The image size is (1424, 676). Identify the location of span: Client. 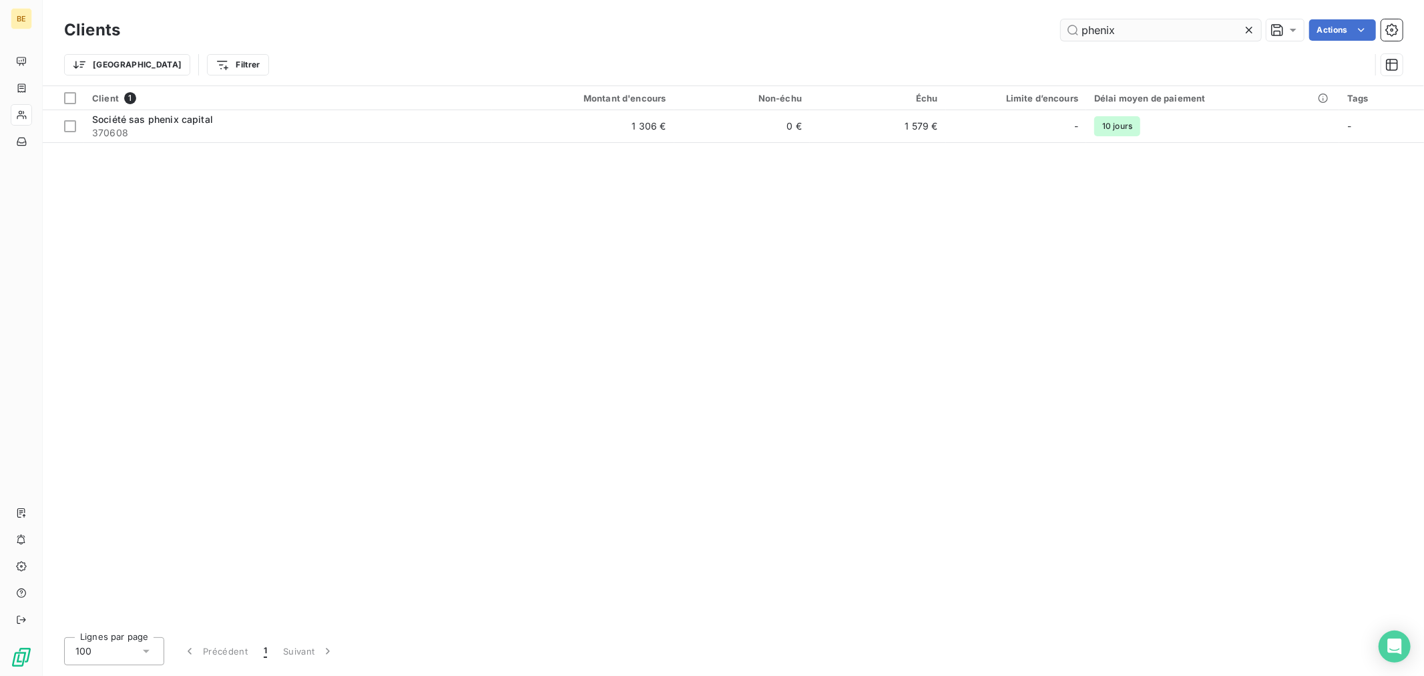
(105, 98).